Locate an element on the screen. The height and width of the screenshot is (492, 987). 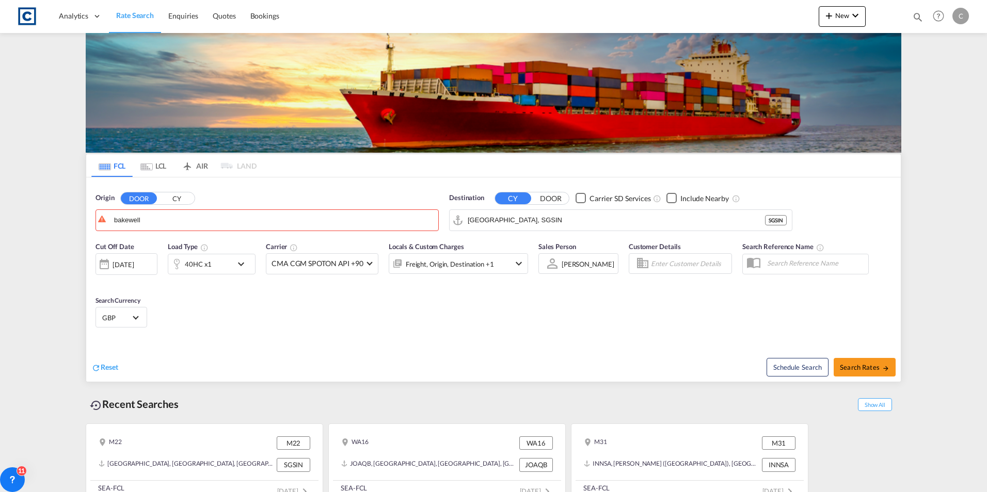
md-icon: Unchecked: Search for CY (Container Yard) services for all selected carriers.Checked : Search for... is located at coordinates (657, 199).